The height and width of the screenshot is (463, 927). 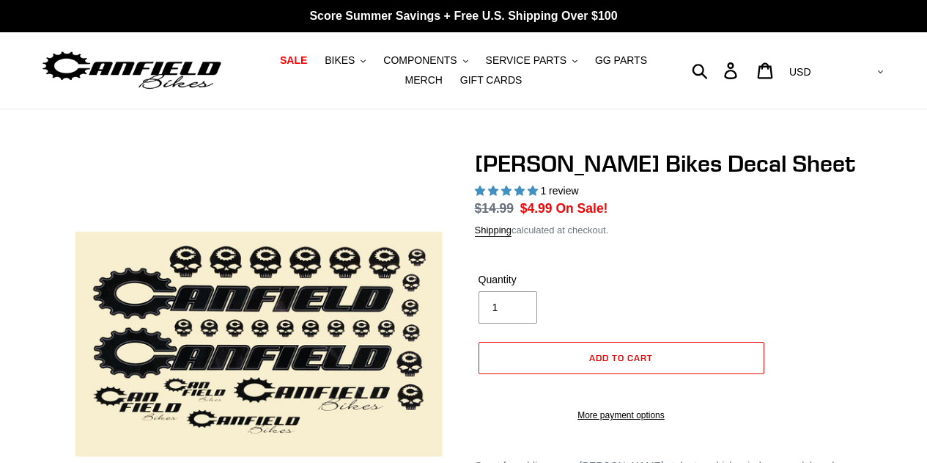 I want to click on a: SALE, so click(x=293, y=60).